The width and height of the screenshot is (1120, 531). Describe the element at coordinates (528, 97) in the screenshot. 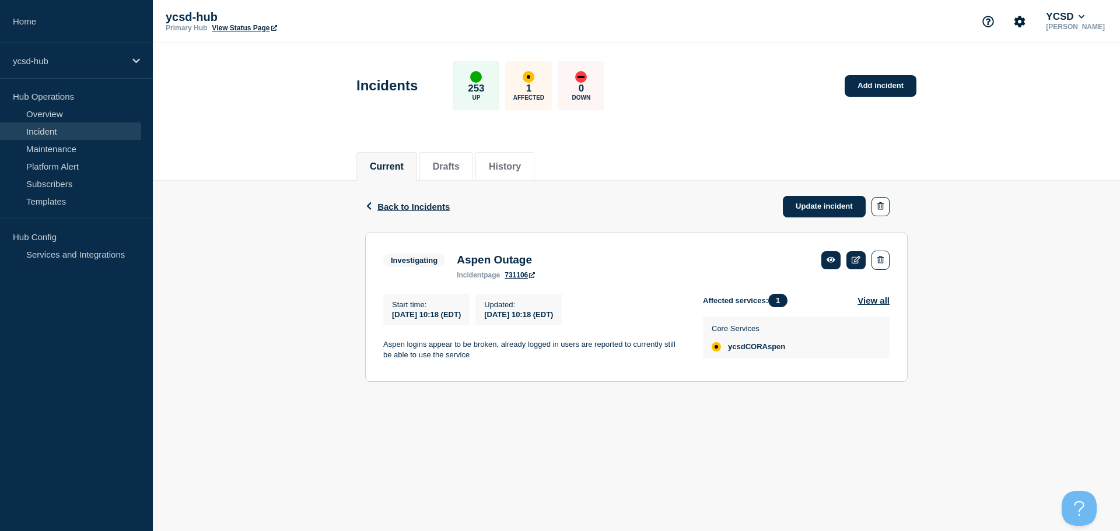

I see `p: Affected` at that location.